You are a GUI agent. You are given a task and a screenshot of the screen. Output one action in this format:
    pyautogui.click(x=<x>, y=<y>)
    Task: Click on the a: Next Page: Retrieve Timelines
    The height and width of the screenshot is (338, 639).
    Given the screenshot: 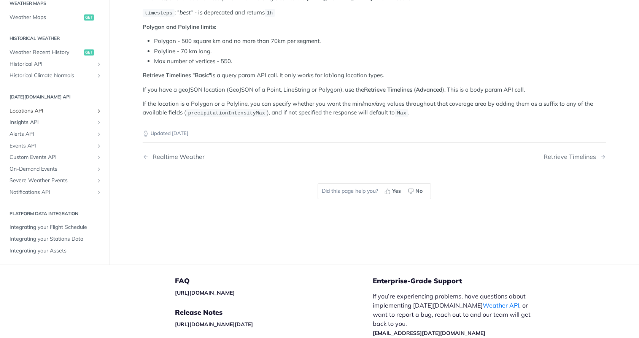 What is the action you would take?
    pyautogui.click(x=575, y=157)
    